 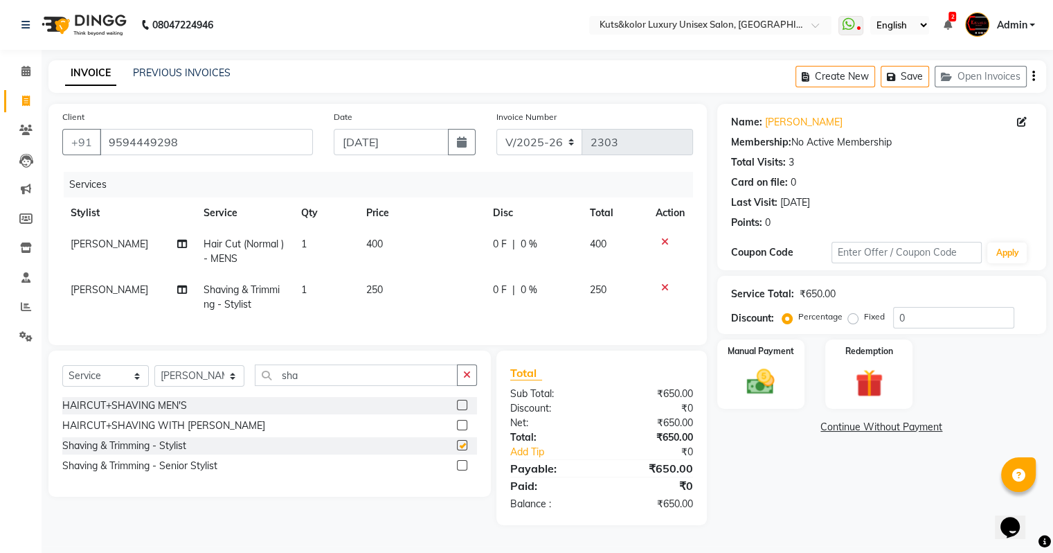 I want to click on input: Search by Name/Mobile/Email/Code, so click(x=206, y=142).